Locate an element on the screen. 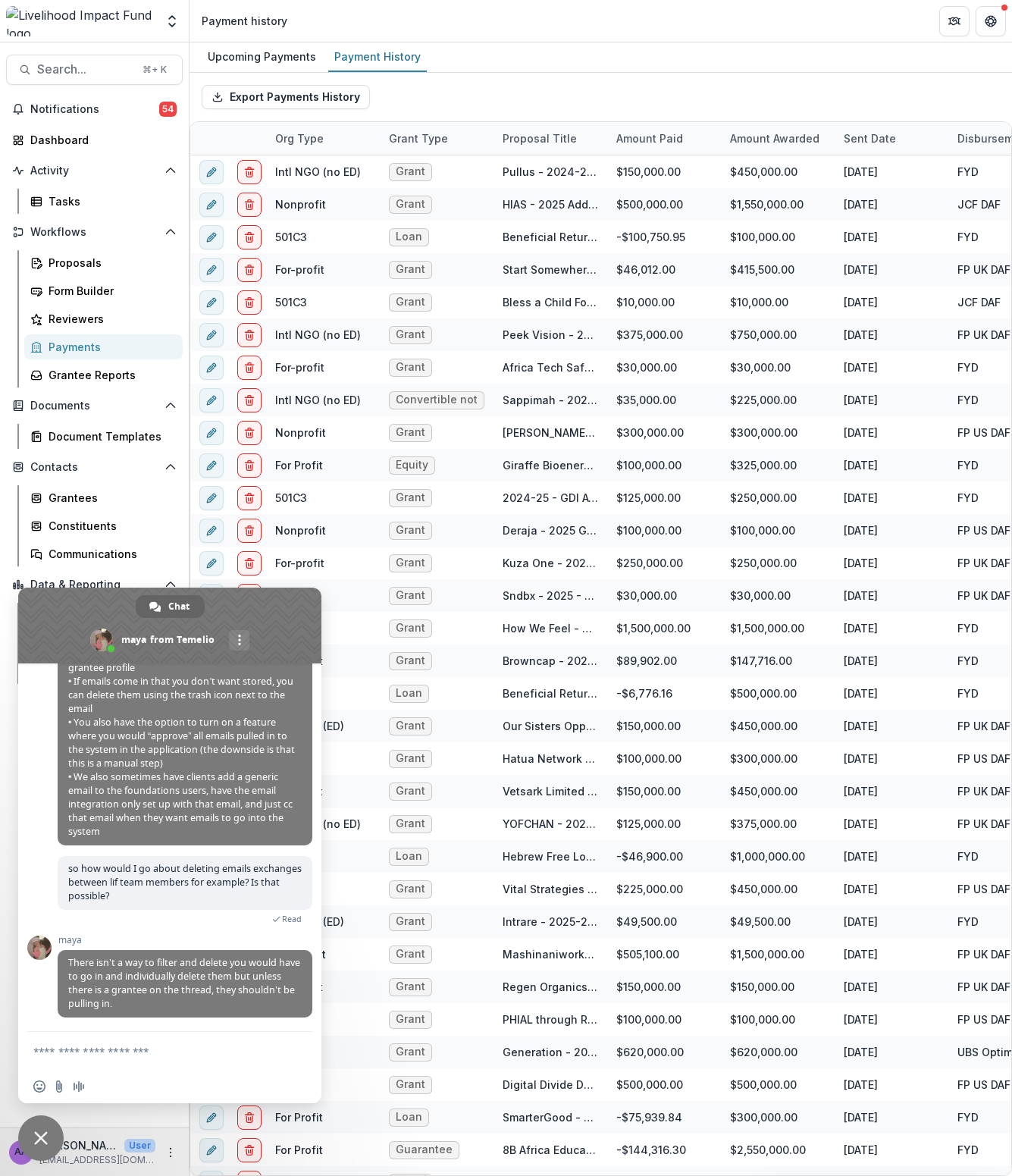  div: $505,100.00 is located at coordinates (664, 954).